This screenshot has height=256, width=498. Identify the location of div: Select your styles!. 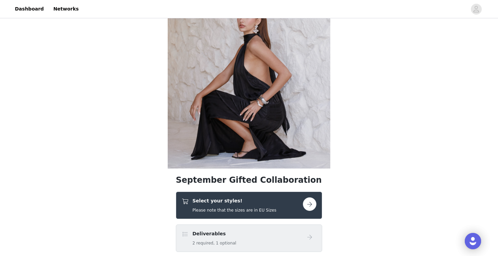
(249, 205).